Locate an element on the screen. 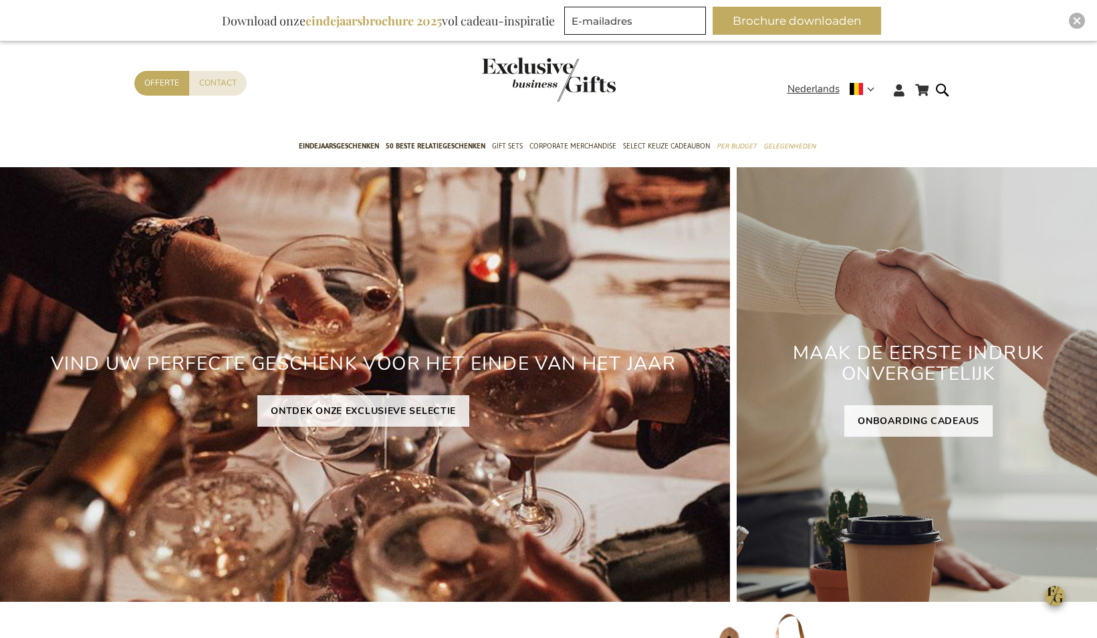 This screenshot has height=638, width=1097. span: 50 beste relatiegeschenken is located at coordinates (435, 146).